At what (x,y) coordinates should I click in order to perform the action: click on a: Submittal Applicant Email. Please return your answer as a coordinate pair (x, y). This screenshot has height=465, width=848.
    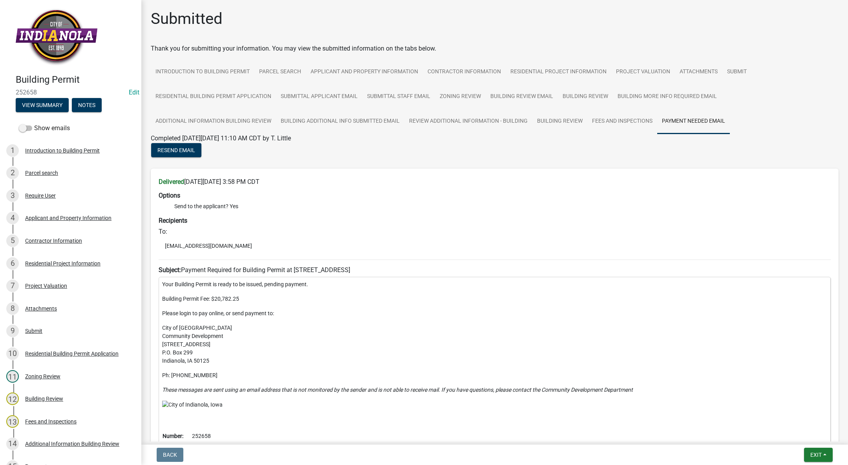
    Looking at the image, I should click on (319, 97).